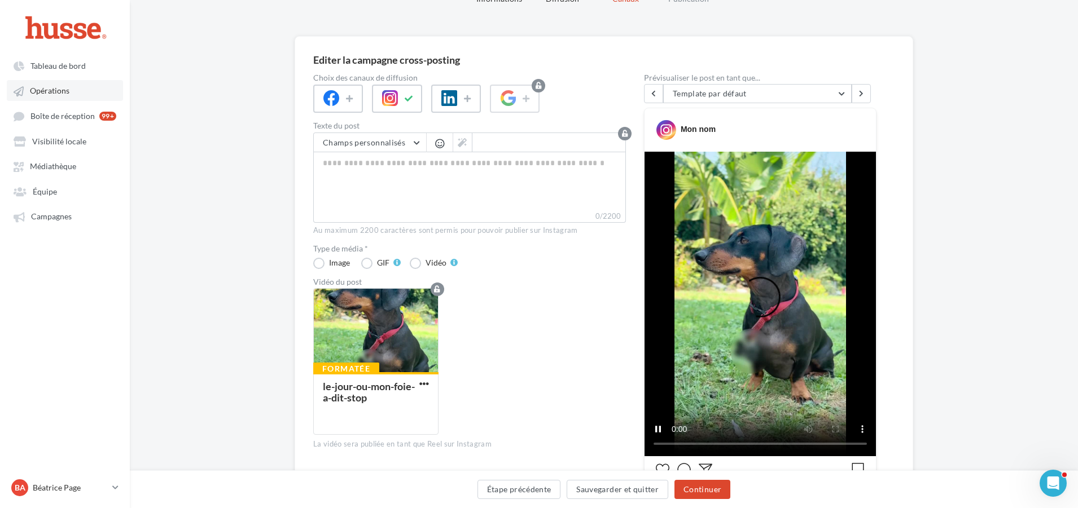 The width and height of the screenshot is (1078, 508). What do you see at coordinates (617, 490) in the screenshot?
I see `button: Sauvegarder et quitter` at bounding box center [617, 490].